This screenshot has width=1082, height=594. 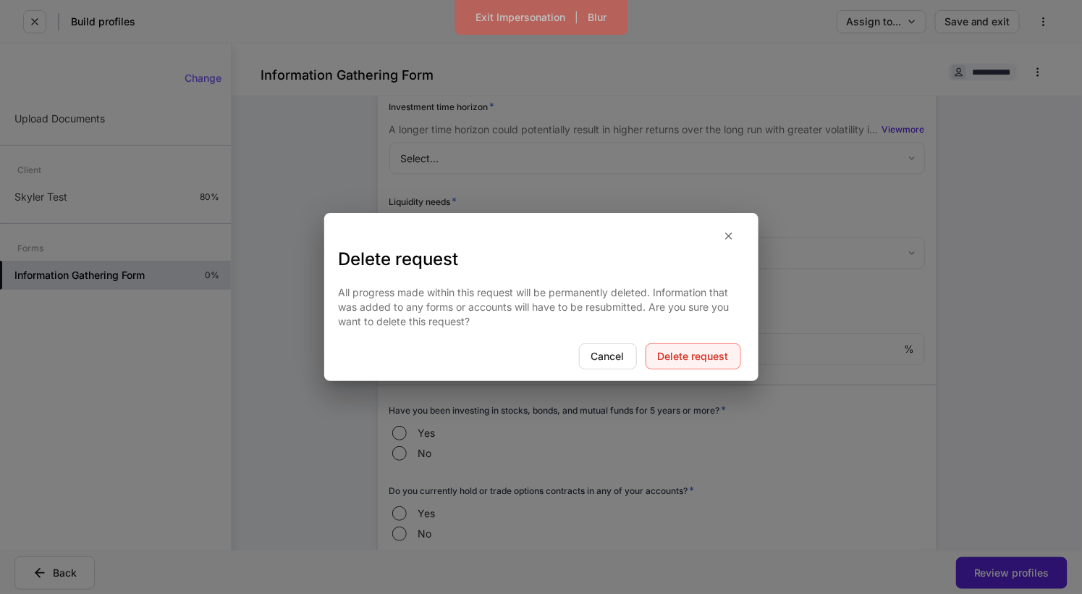 What do you see at coordinates (694, 356) in the screenshot?
I see `div: Delete request` at bounding box center [694, 356].